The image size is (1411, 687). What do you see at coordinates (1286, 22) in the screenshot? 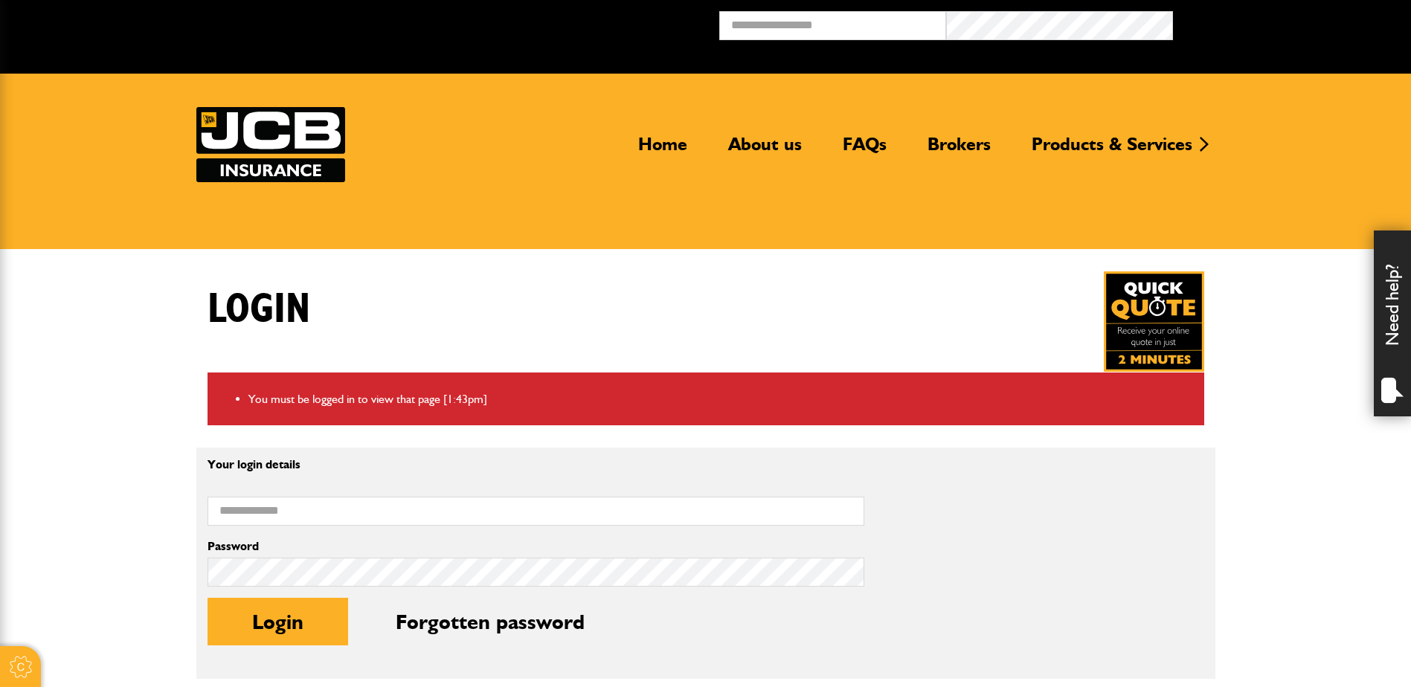
I see `button: Broker Login` at bounding box center [1286, 22].